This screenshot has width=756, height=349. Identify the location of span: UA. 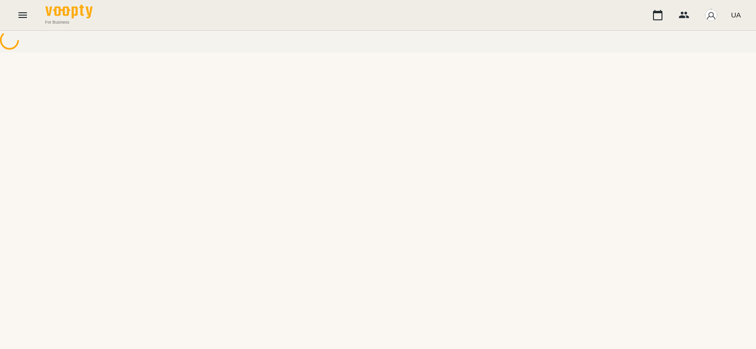
(736, 15).